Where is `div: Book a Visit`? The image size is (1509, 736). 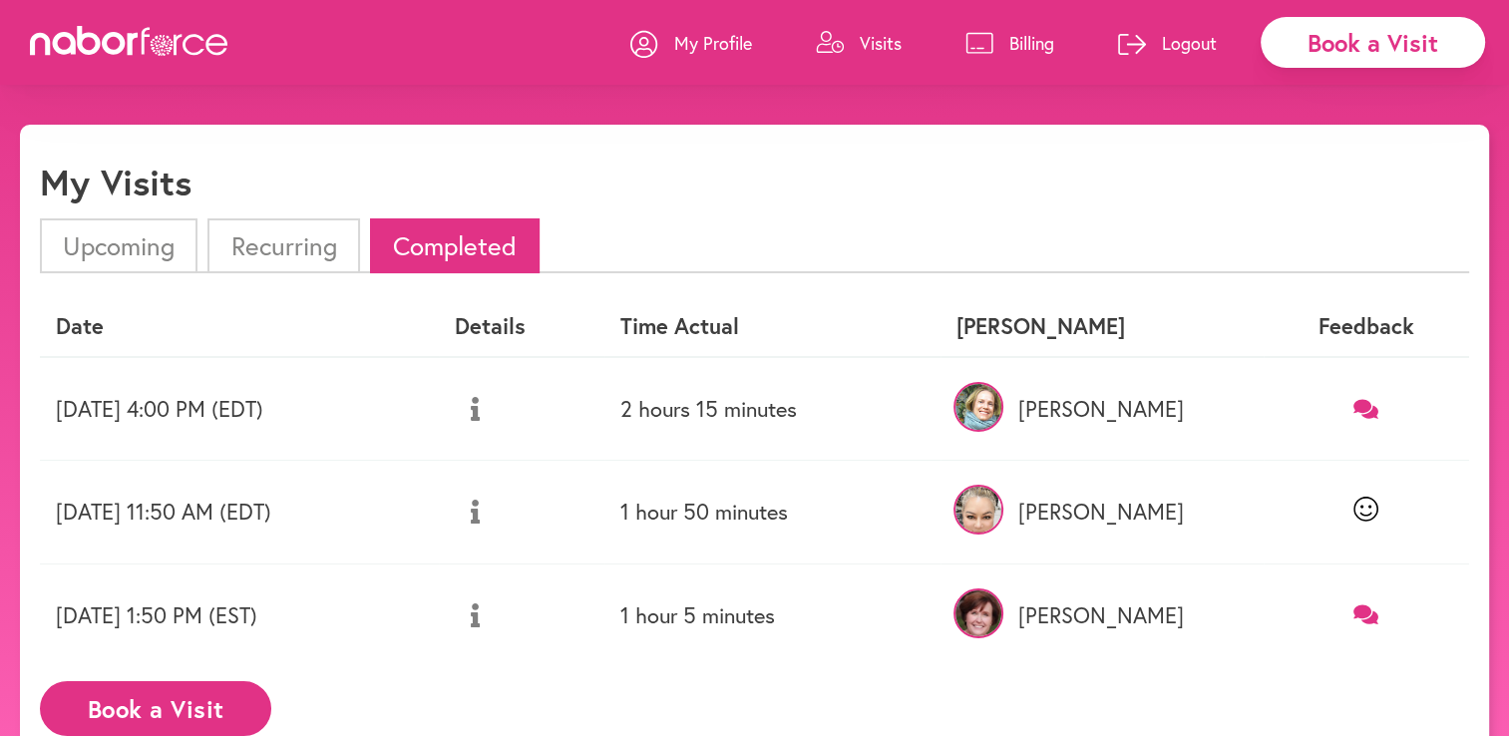
div: Book a Visit is located at coordinates (1372, 42).